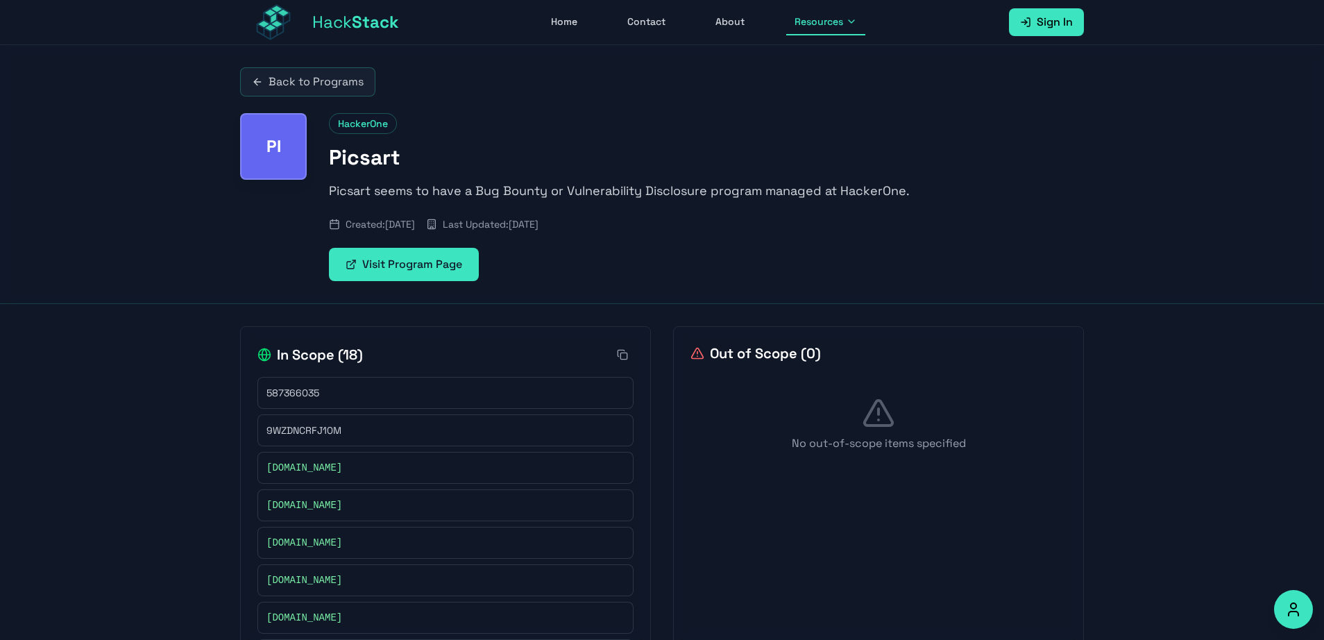 The image size is (1324, 640). Describe the element at coordinates (826, 22) in the screenshot. I see `button: Resources` at that location.